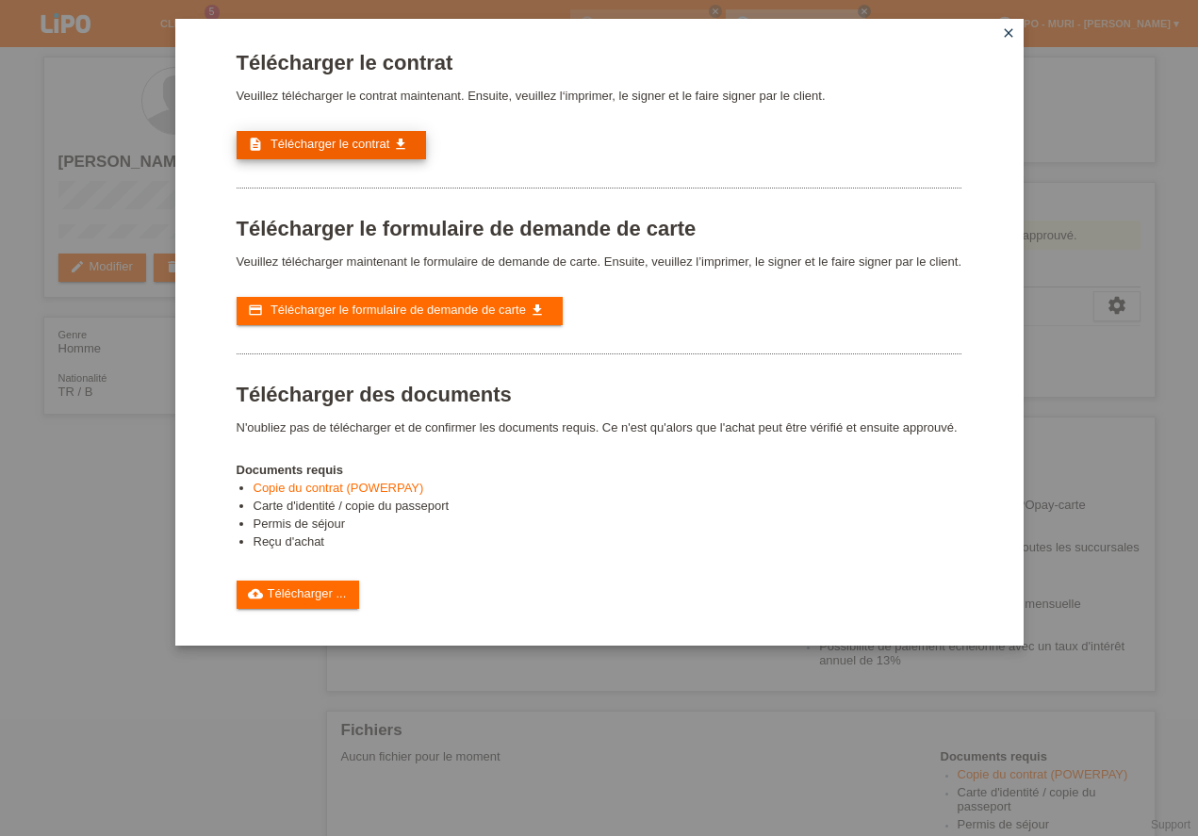 This screenshot has height=836, width=1198. Describe the element at coordinates (338, 487) in the screenshot. I see `a: Copie du contrat (POWERPAY)` at that location.